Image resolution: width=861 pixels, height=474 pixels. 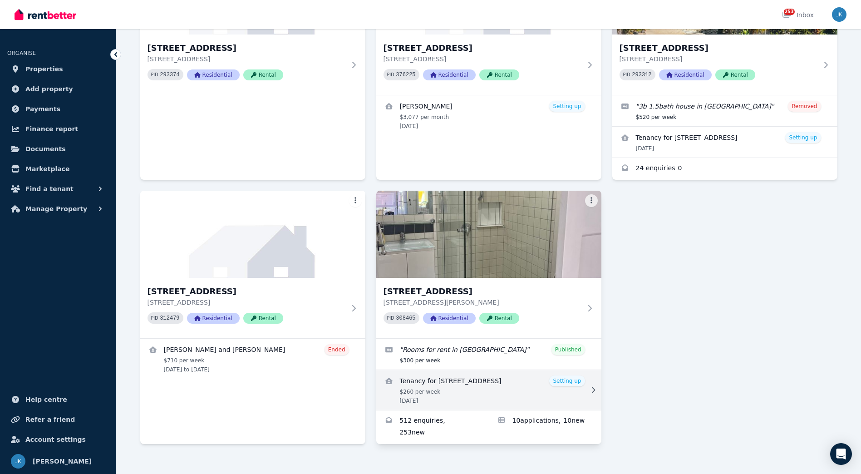 What do you see at coordinates (55, 439) in the screenshot?
I see `span: Account settings` at bounding box center [55, 439].